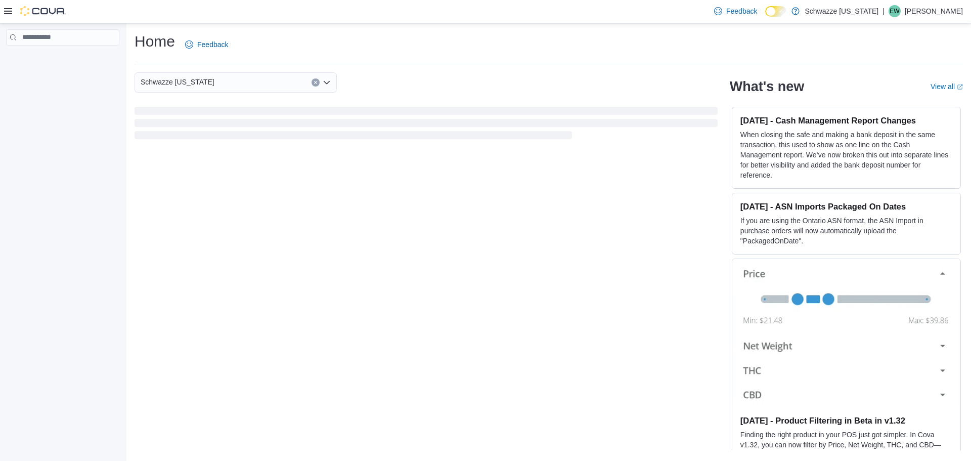 The height and width of the screenshot is (461, 971). What do you see at coordinates (846, 155) in the screenshot?
I see `p: When closing the safe and making a bank deposit in the same transaction, this used to show as one...` at bounding box center [846, 155].